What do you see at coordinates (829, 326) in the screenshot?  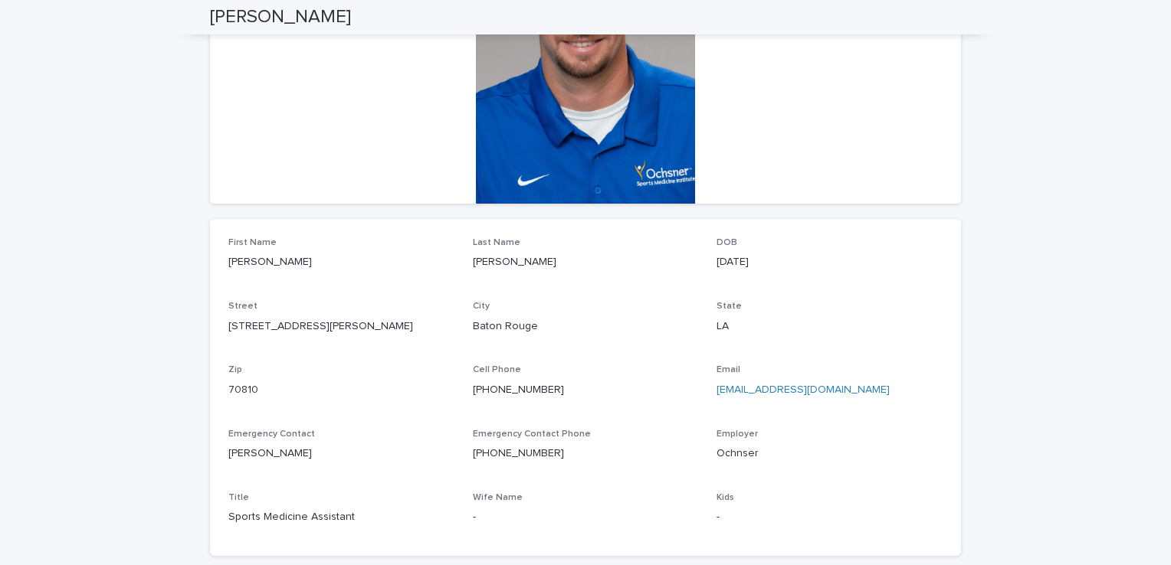 I see `p: LA` at bounding box center [829, 326].